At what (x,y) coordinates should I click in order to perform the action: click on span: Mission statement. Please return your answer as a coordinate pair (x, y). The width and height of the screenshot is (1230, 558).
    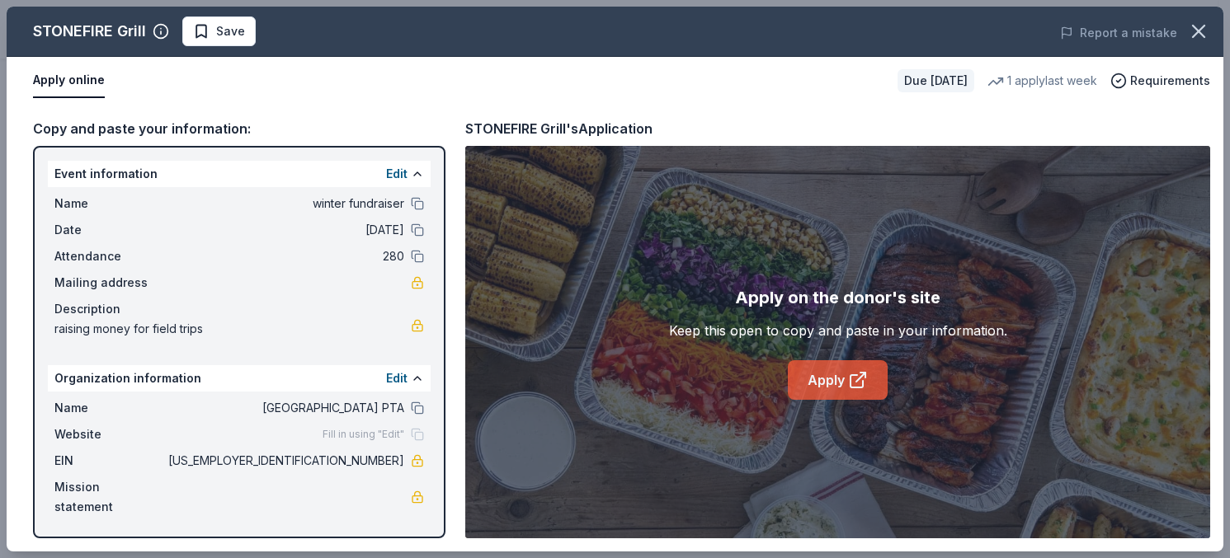
    Looking at the image, I should click on (110, 497).